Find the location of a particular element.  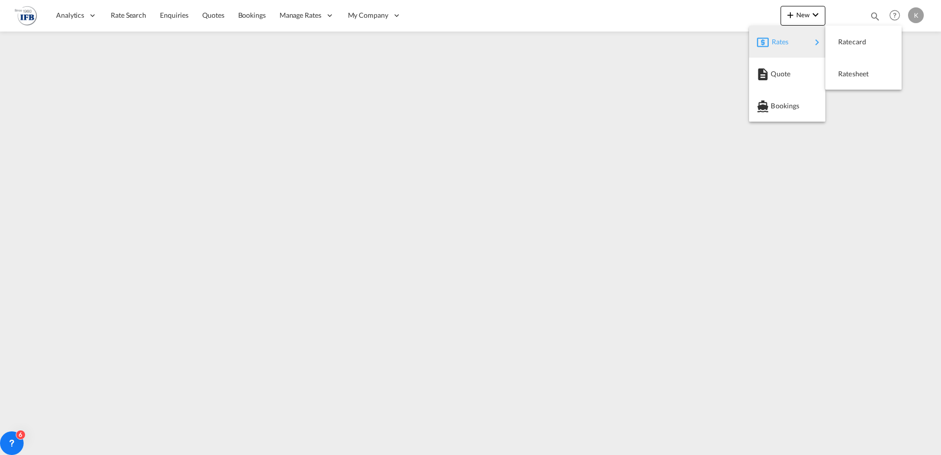

md-icon: icon-chevron-right is located at coordinates (817, 42).